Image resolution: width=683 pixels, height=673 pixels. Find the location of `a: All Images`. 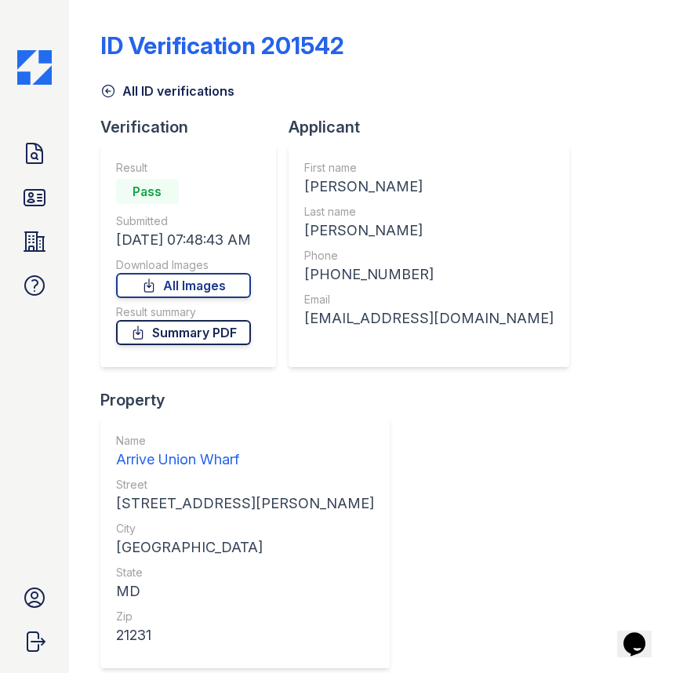

a: All Images is located at coordinates (184, 286).